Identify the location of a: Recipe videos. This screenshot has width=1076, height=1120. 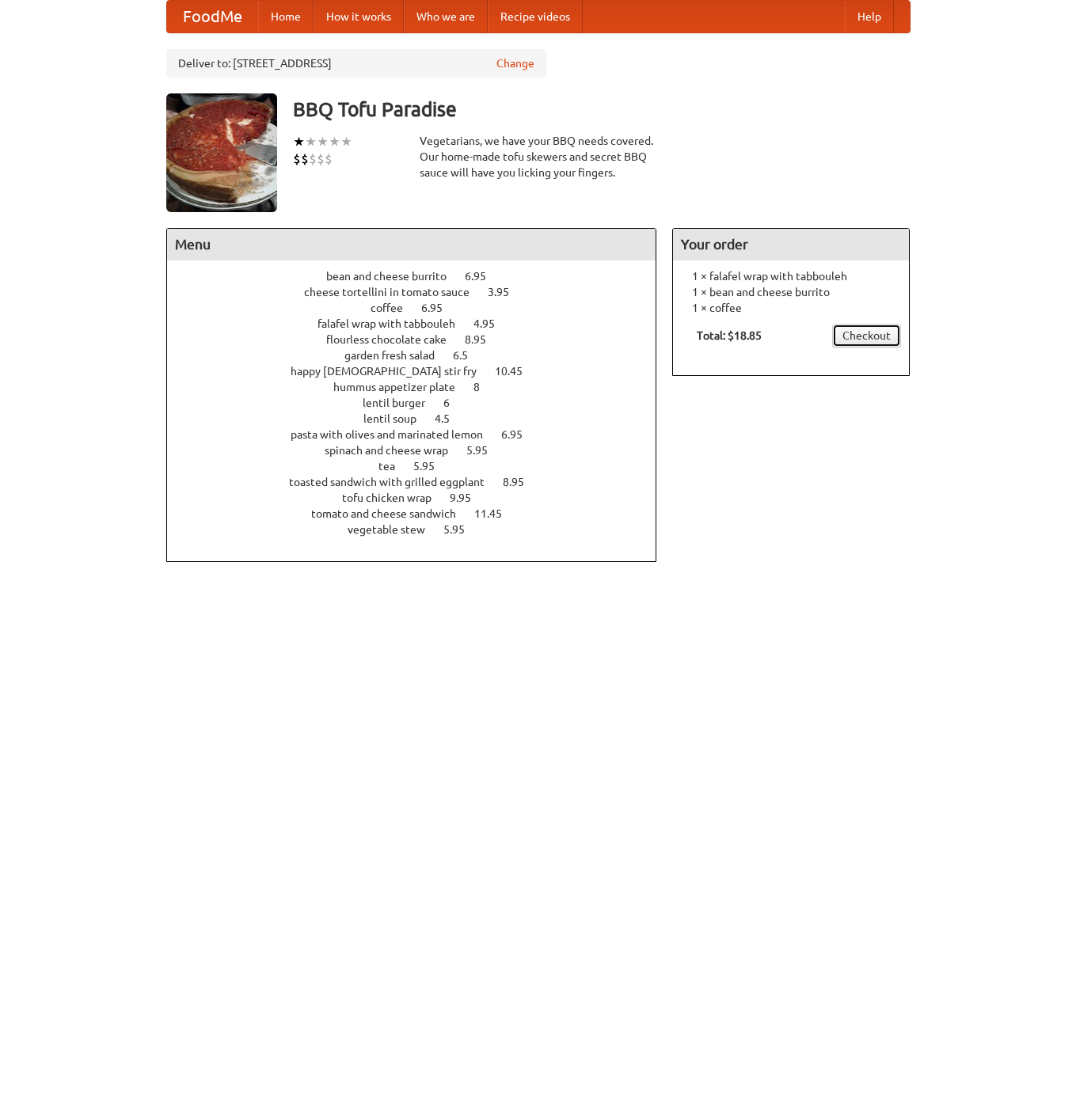
(535, 17).